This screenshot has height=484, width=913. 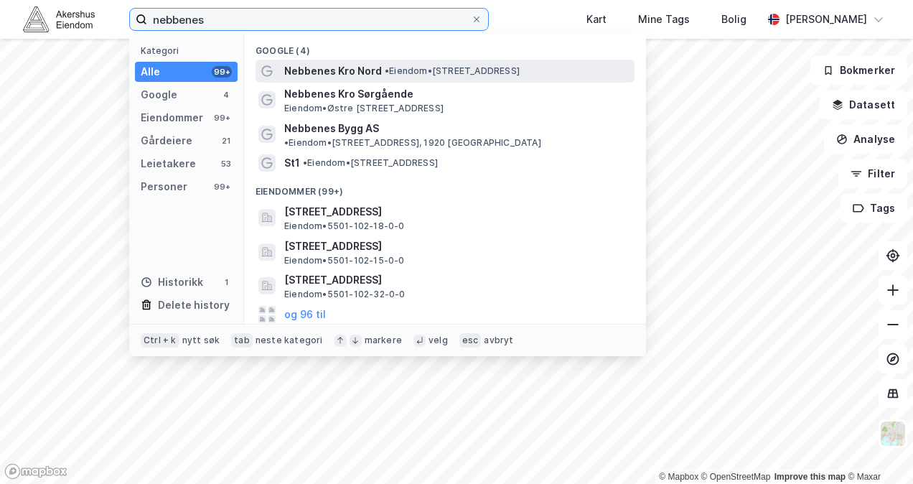 What do you see at coordinates (809, 476) in the screenshot?
I see `a: Improve this map` at bounding box center [809, 476].